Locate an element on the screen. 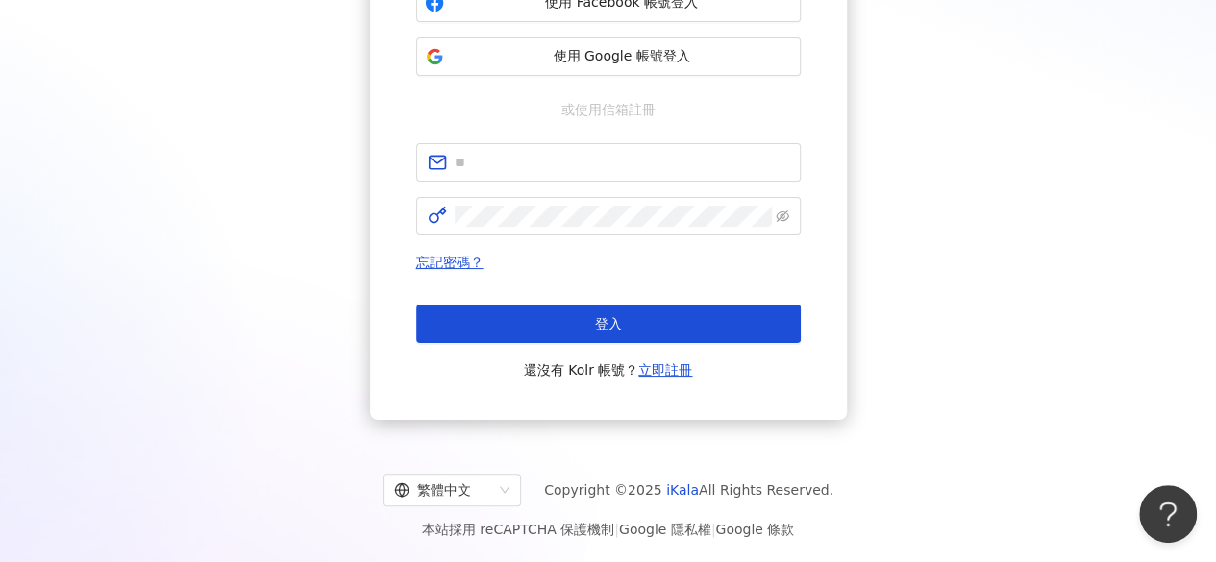 Image resolution: width=1216 pixels, height=562 pixels. span: 本站採用 reCAPTCHA 保護機制 is located at coordinates (608, 530).